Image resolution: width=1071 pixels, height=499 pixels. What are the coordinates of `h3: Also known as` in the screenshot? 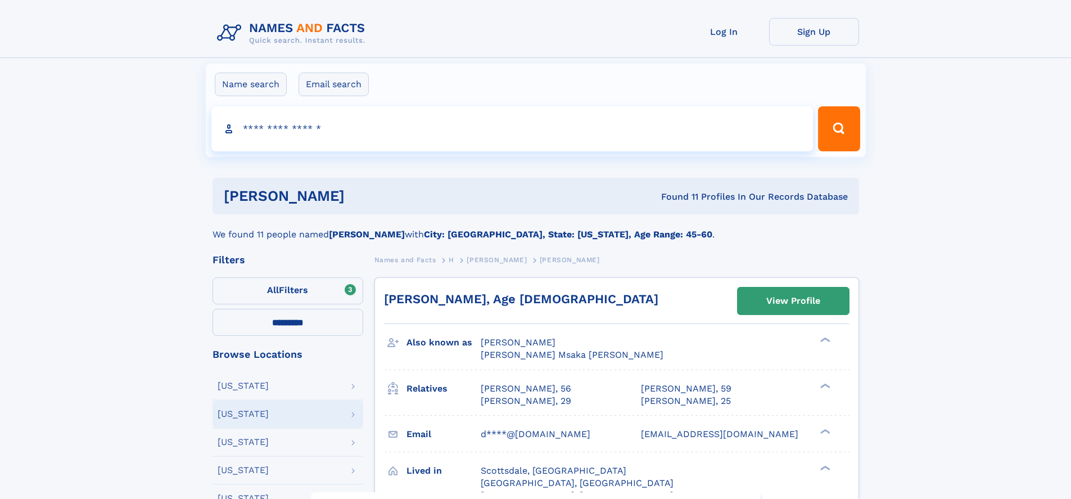 It's located at (444, 342).